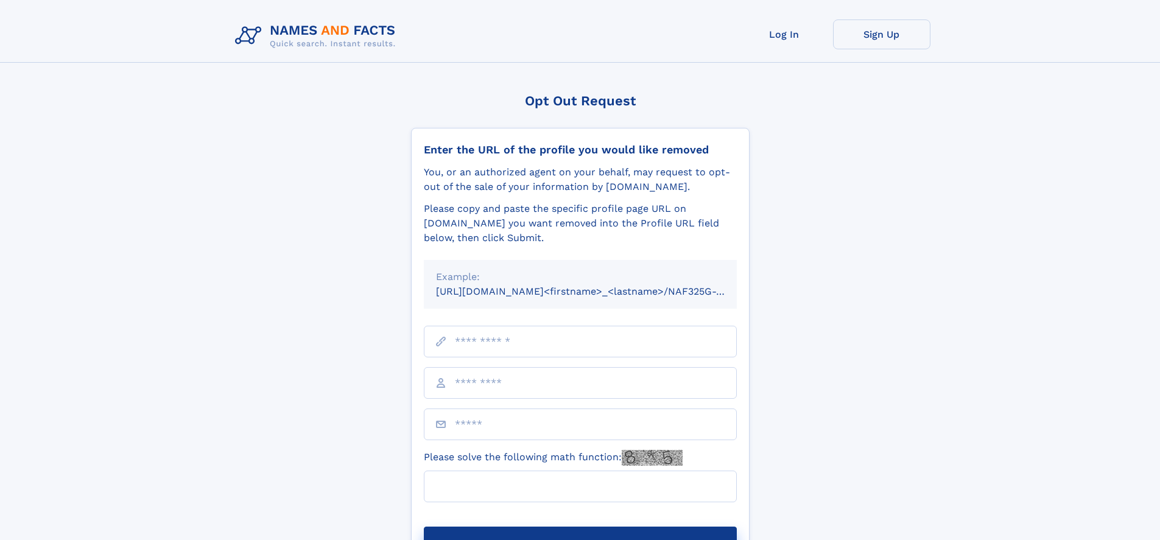  What do you see at coordinates (580, 180) in the screenshot?
I see `div: You, or an authorized agent on your behalf, may request to opt-out of the sale of your informatio...` at bounding box center [580, 180].